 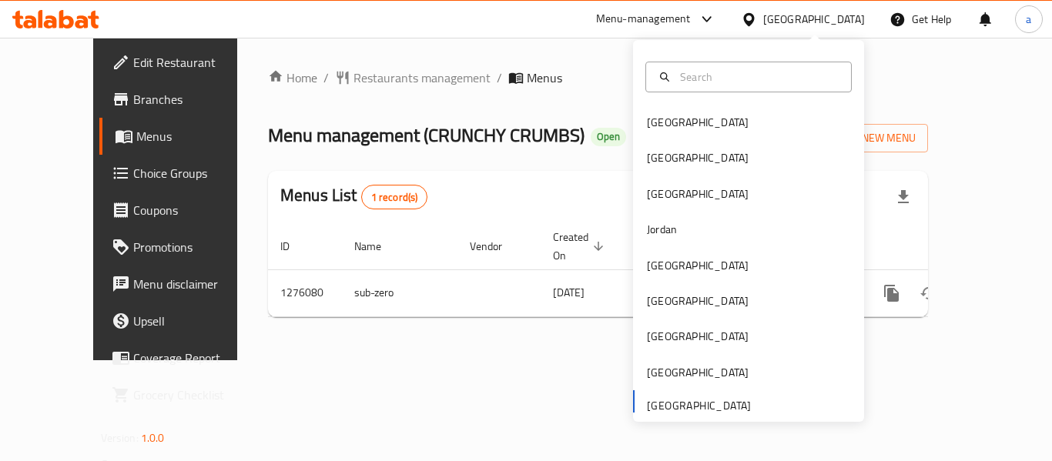 What do you see at coordinates (184, 247) in the screenshot?
I see `a: Promotions` at bounding box center [184, 247].